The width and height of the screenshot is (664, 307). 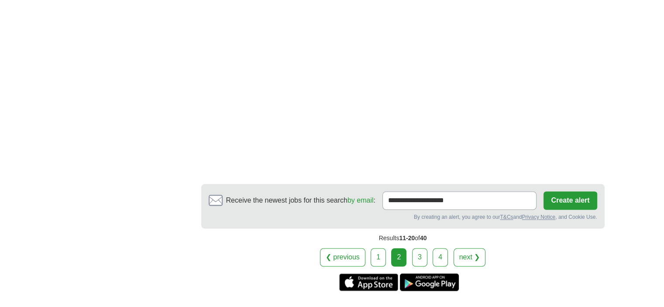 What do you see at coordinates (470, 257) in the screenshot?
I see `a: next ❯` at bounding box center [470, 257].